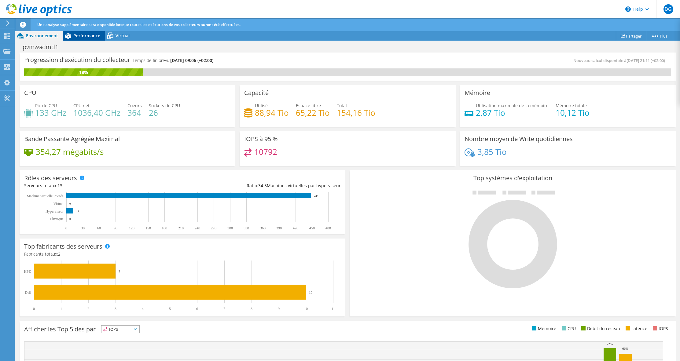  Describe the element at coordinates (261, 105) in the screenshot. I see `span: Utilisé` at that location.